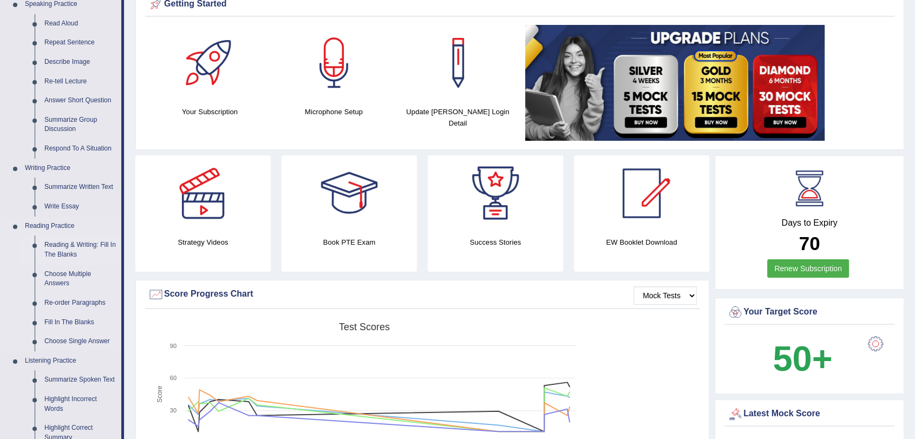 This screenshot has width=915, height=439. I want to click on a: Read Aloud, so click(80, 24).